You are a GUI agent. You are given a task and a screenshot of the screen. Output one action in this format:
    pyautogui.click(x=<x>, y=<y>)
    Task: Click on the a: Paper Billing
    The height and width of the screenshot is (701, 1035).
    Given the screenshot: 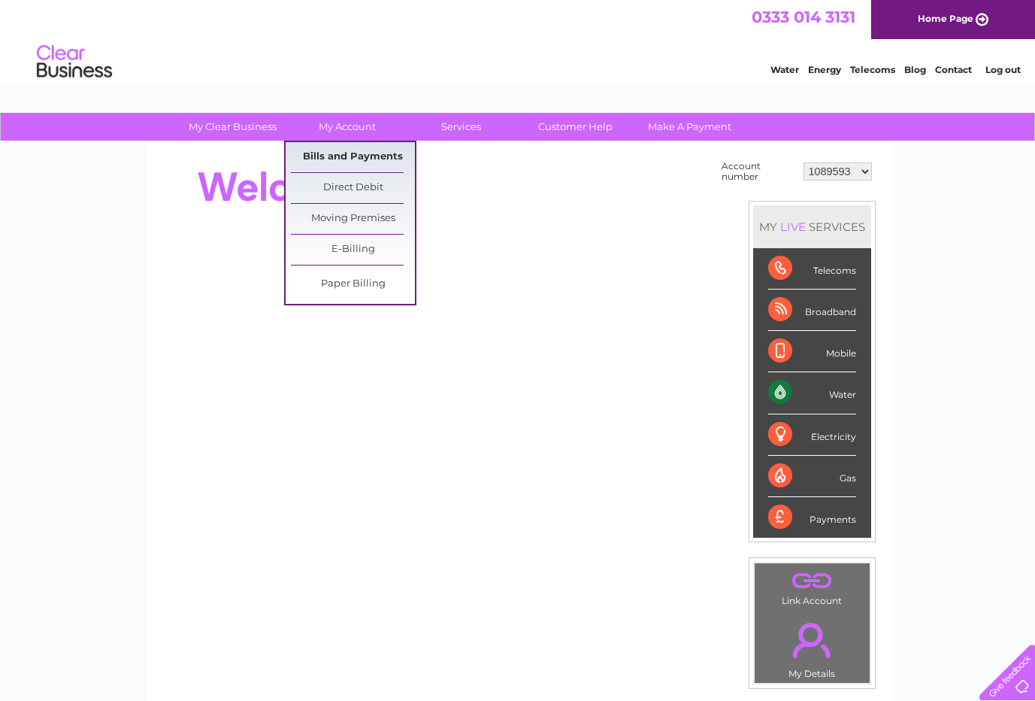 What is the action you would take?
    pyautogui.click(x=353, y=284)
    